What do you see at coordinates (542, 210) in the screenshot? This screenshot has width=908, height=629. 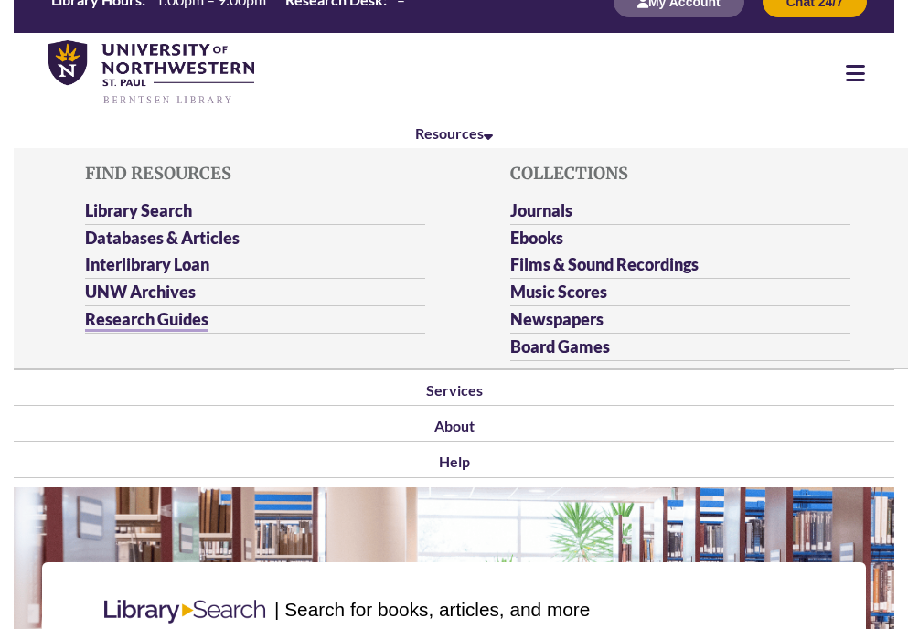 I see `a: Journals` at bounding box center [542, 210].